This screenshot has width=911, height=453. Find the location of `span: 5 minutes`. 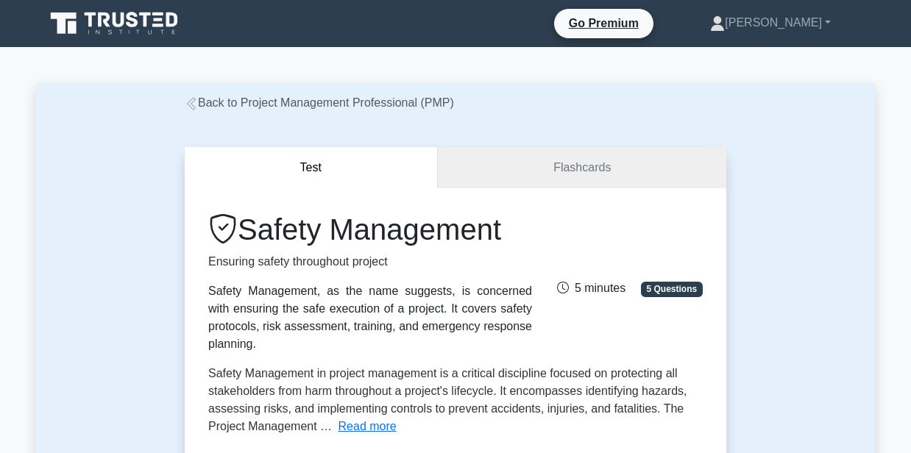

span: 5 minutes is located at coordinates (591, 288).